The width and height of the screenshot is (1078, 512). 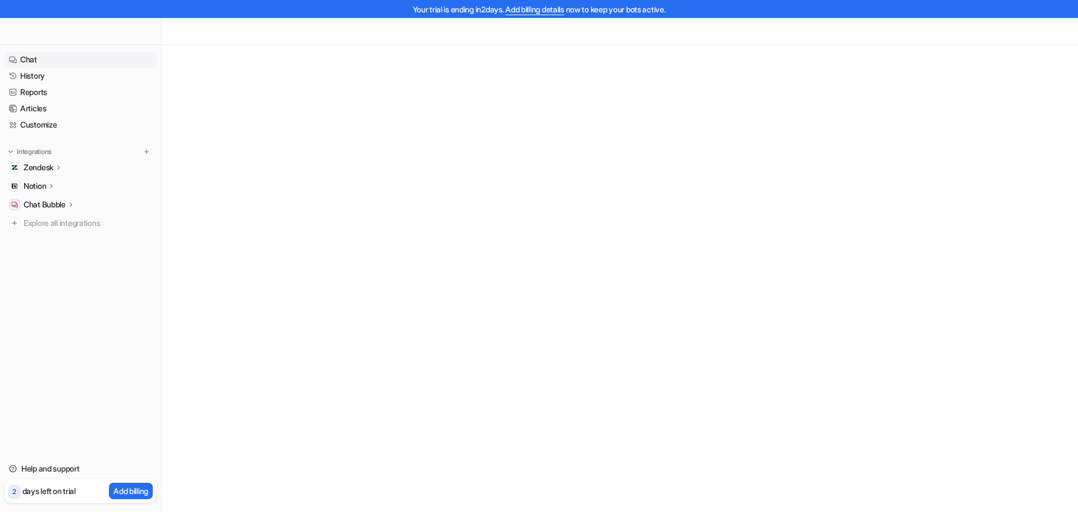 I want to click on button: Integrations, so click(x=30, y=152).